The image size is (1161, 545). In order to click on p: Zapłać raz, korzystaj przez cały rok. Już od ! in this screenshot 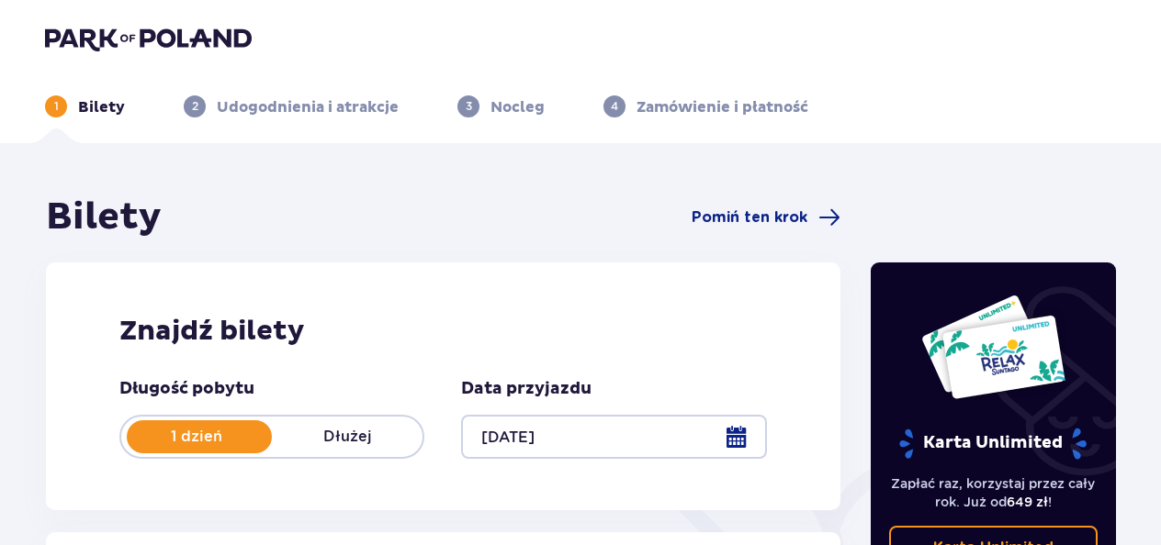, I will do `click(993, 493)`.